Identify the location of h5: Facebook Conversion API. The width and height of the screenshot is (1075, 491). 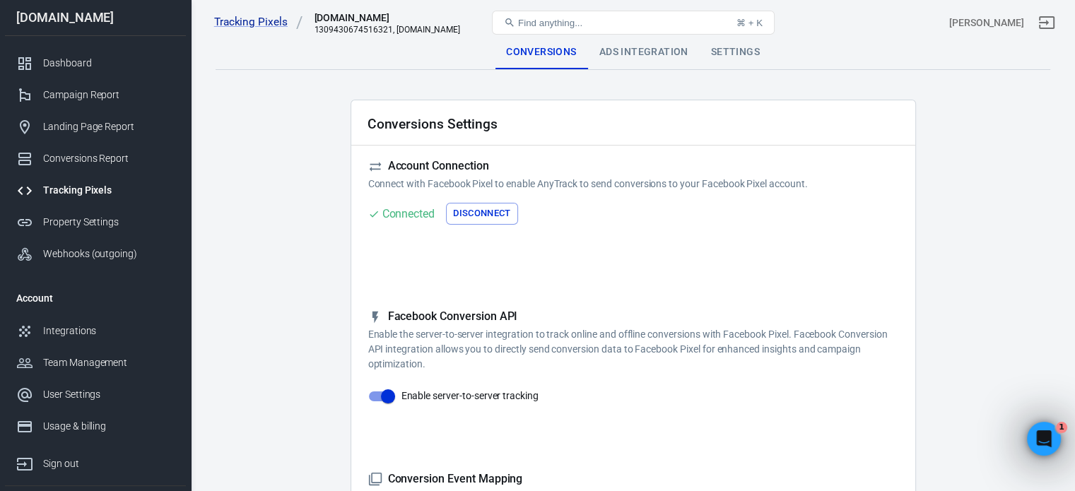
(634, 317).